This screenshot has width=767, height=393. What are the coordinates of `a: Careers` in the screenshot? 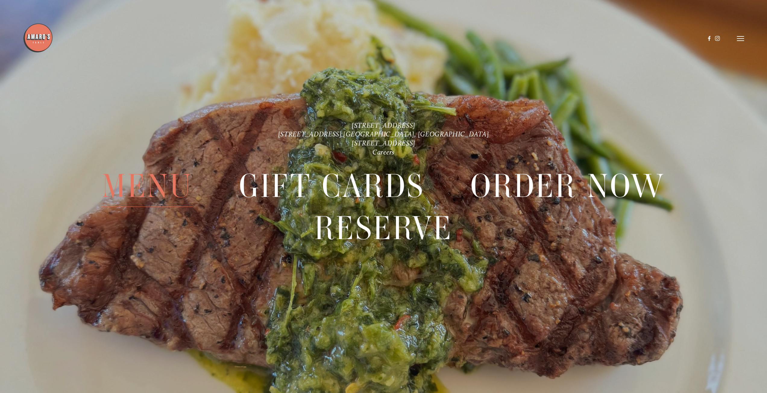 It's located at (384, 152).